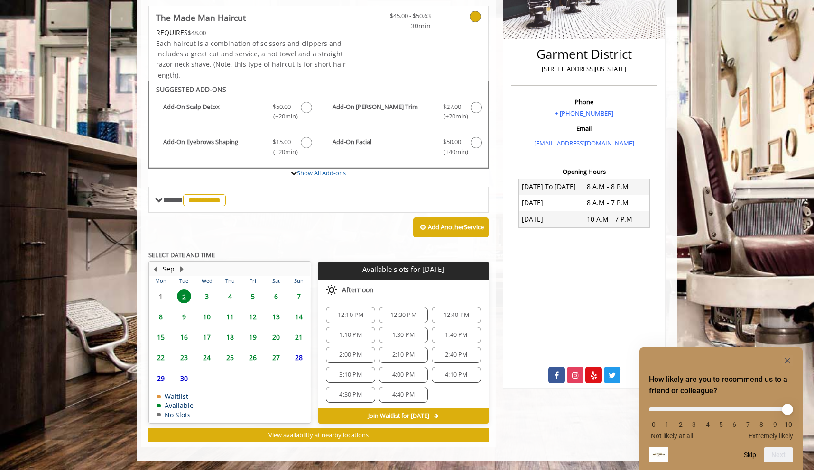  I want to click on td: Select day28, so click(299, 358).